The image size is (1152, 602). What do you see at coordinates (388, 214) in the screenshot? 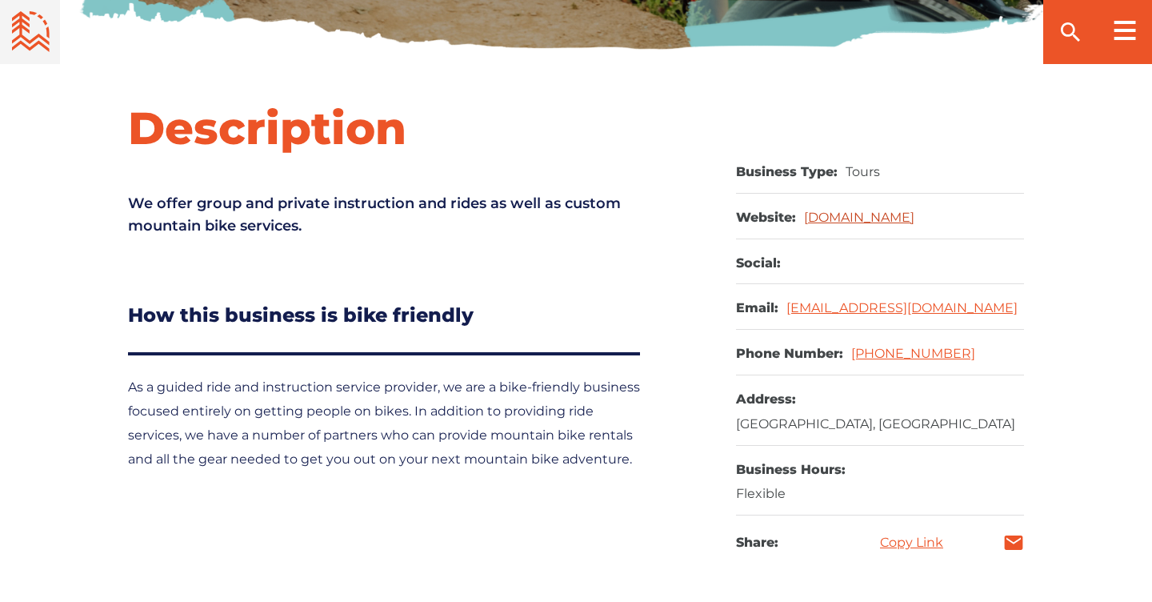
I see `p: We offer group and private instruction and rides as well as custom mountain bike services.` at bounding box center [388, 214].